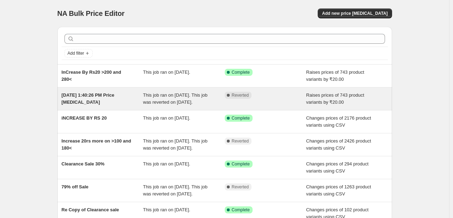  Describe the element at coordinates (83, 163) in the screenshot. I see `span: Clearance Sale 30%` at that location.